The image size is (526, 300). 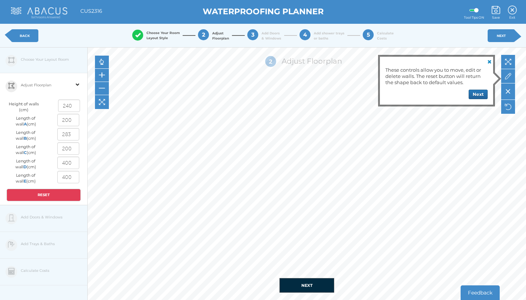 What do you see at coordinates (508, 91) in the screenshot?
I see `div: Delete wall` at bounding box center [508, 91].